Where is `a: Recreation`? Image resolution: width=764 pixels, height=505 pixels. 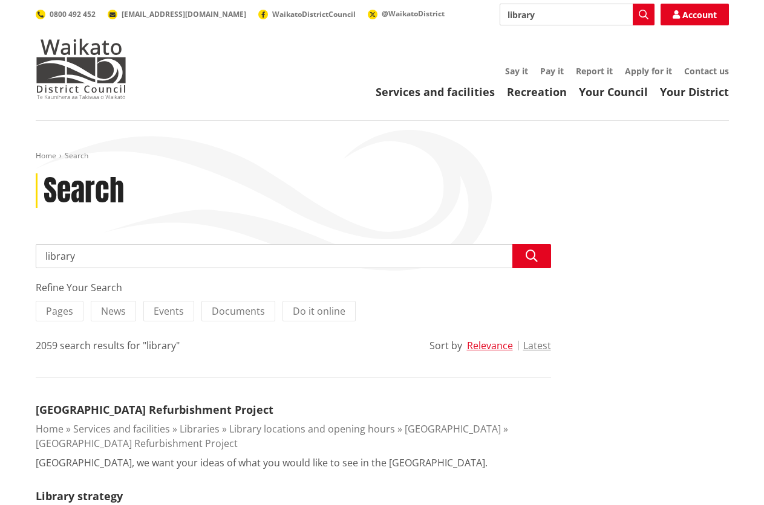
a: Recreation is located at coordinates (536, 92).